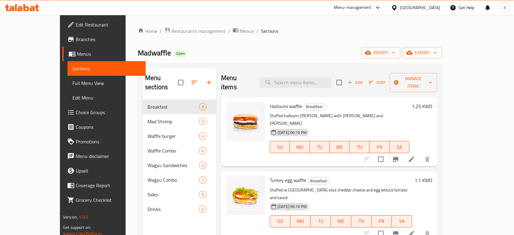 This screenshot has height=235, width=514. What do you see at coordinates (107, 68) in the screenshot?
I see `a: Sections` at bounding box center [107, 68].